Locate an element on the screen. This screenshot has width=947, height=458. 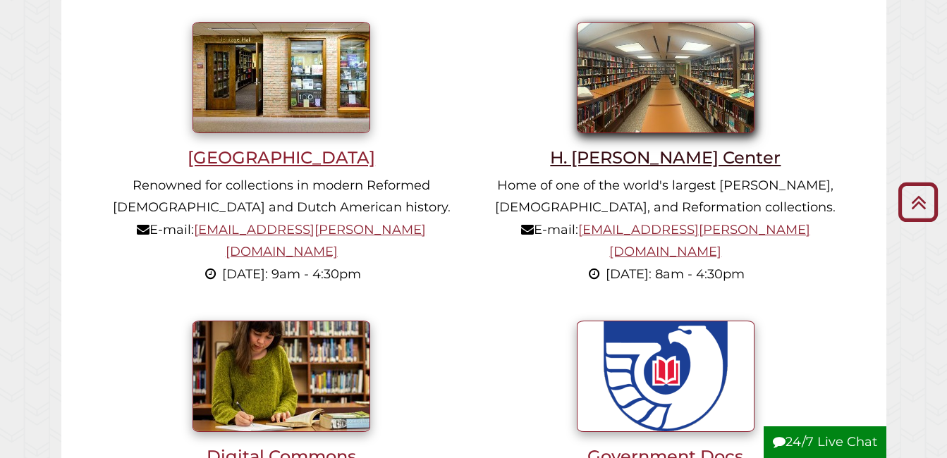
img: Inside Meeter Center is located at coordinates (666, 78).